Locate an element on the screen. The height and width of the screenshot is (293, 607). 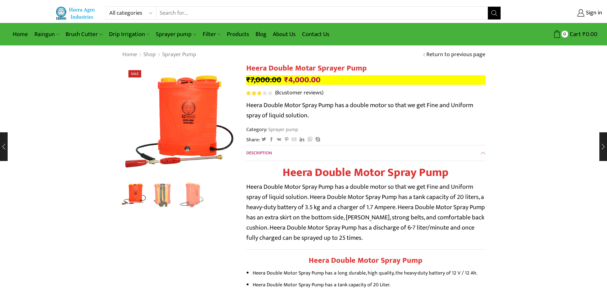
a: IMG_4882 is located at coordinates (192, 195).